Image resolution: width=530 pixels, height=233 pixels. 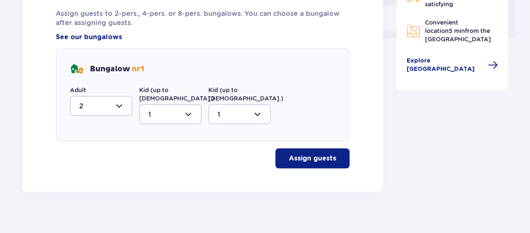 What do you see at coordinates (77, 69) in the screenshot?
I see `img: bungalows Icon` at bounding box center [77, 69].